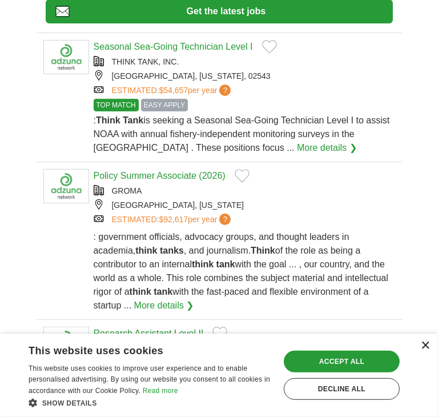 The height and width of the screenshot is (417, 438). Describe the element at coordinates (150, 402) in the screenshot. I see `div: Show details` at that location.